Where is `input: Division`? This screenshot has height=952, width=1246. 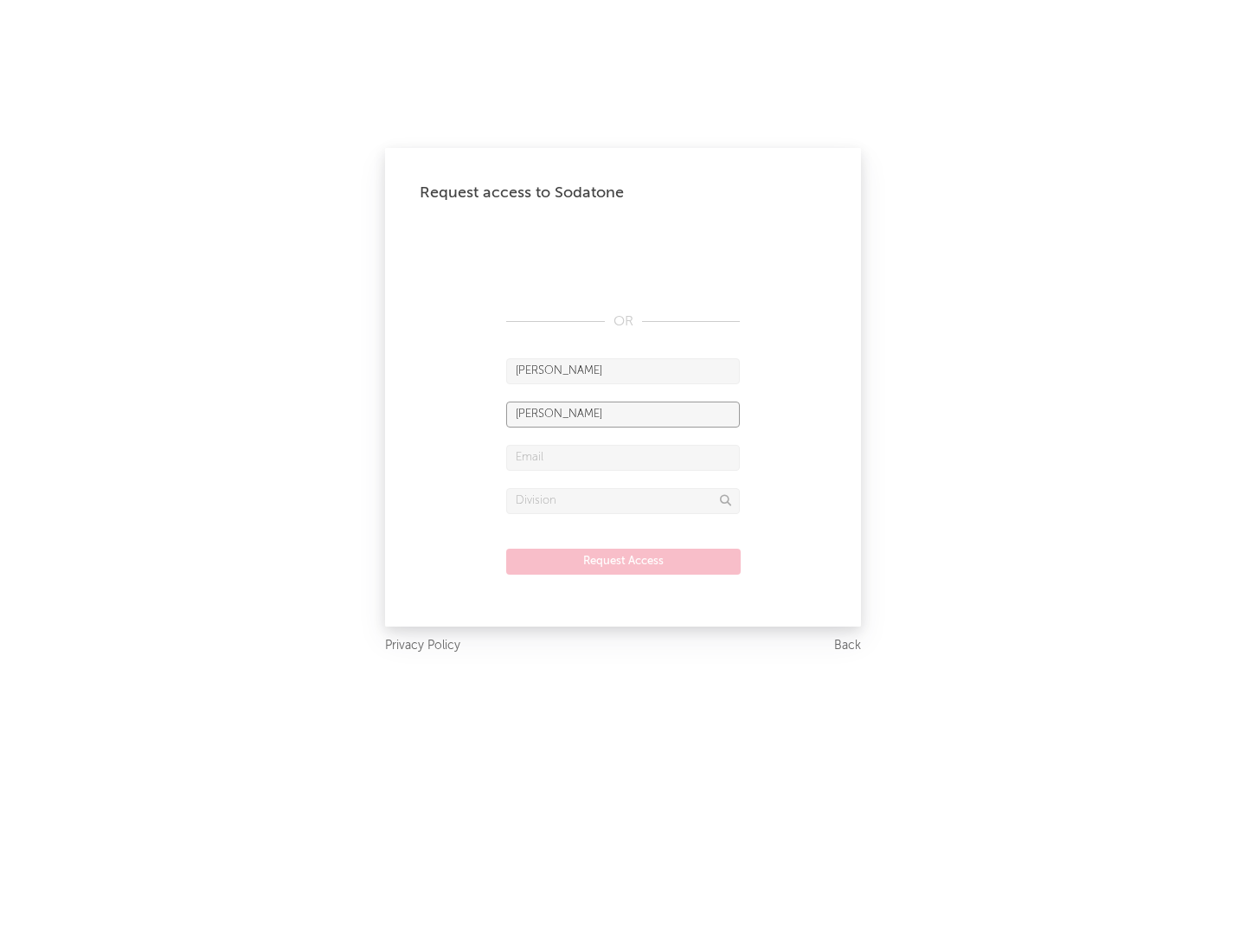
input: Division is located at coordinates (623, 501).